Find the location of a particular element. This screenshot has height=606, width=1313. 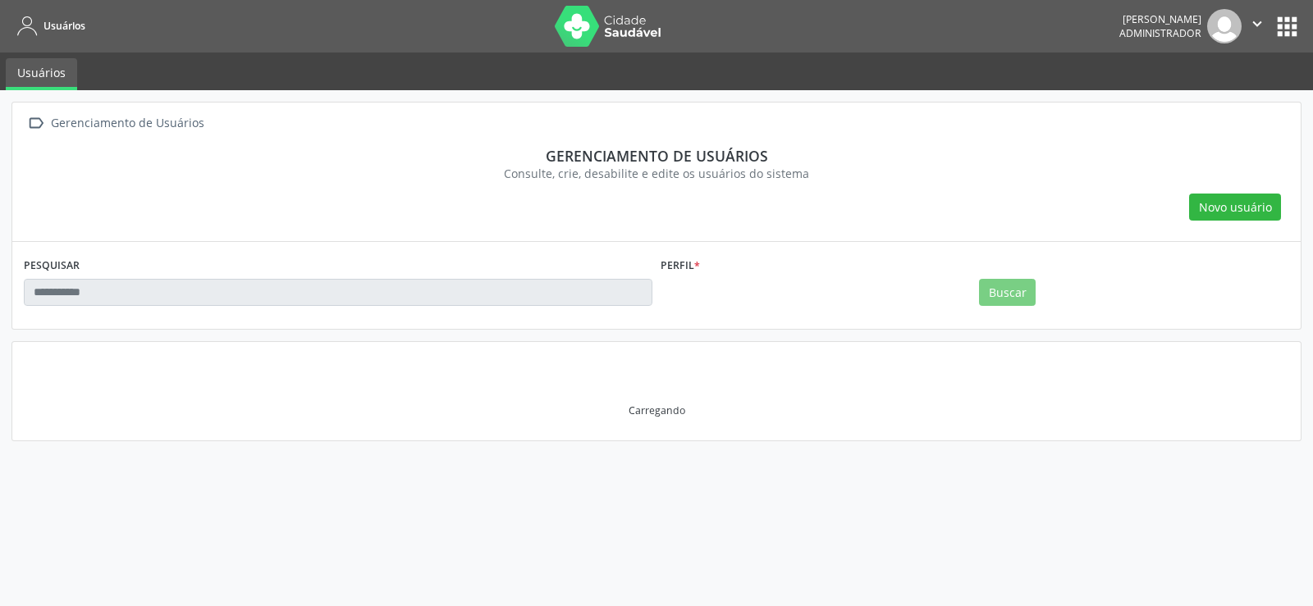

label: Perfil is located at coordinates (680, 266).